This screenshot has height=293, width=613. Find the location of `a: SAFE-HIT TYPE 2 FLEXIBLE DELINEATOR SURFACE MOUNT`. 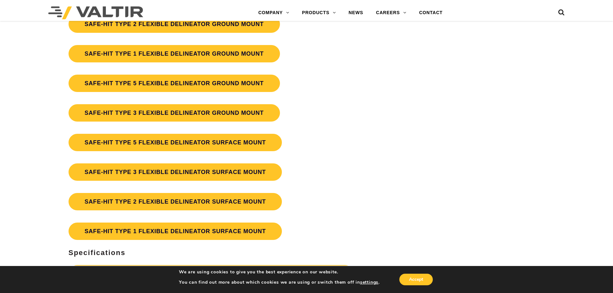

a: SAFE-HIT TYPE 2 FLEXIBLE DELINEATOR SURFACE MOUNT is located at coordinates (175, 202).